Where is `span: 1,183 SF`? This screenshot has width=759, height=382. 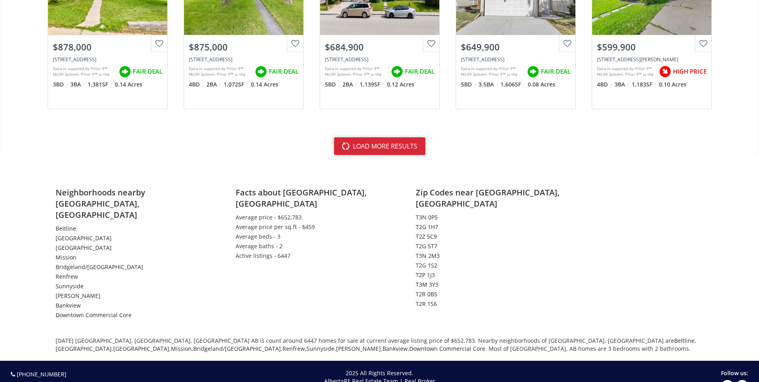
span: 1,183 SF is located at coordinates (644, 84).